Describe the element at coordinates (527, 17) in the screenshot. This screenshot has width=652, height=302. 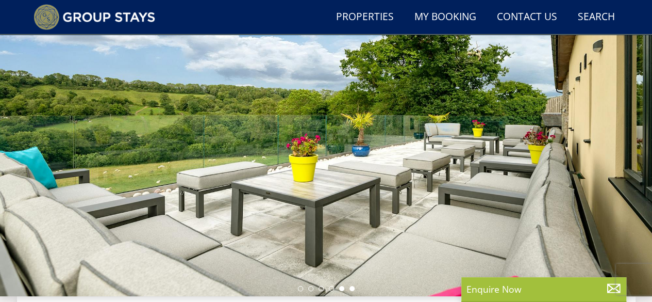
I see `a: Contact Us` at that location.